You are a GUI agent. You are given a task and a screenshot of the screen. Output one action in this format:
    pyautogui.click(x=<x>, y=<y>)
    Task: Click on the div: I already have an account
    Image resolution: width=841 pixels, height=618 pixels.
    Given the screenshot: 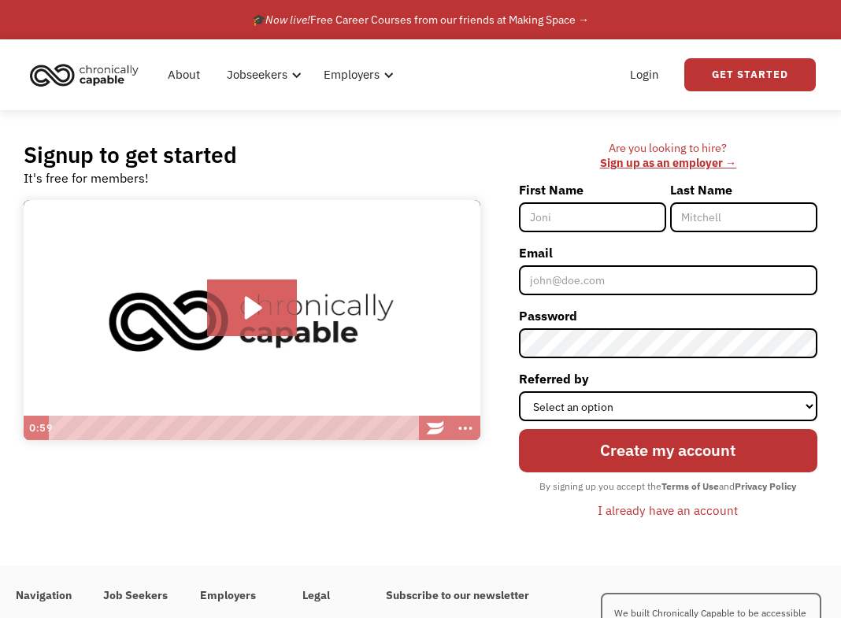 What is the action you would take?
    pyautogui.click(x=668, y=510)
    